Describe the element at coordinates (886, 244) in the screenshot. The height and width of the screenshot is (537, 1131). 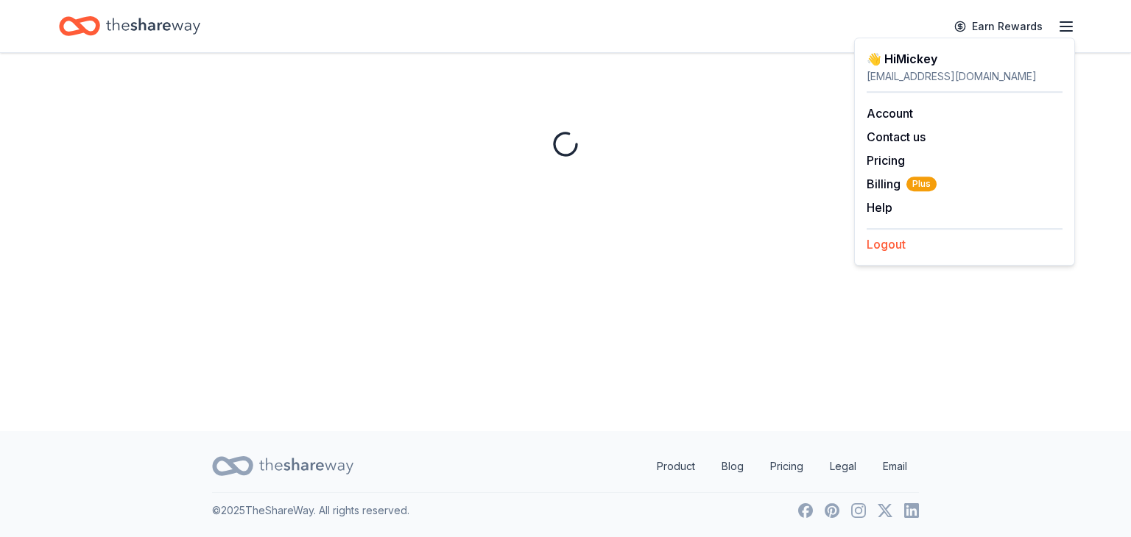
I see `button: Logout` at that location.